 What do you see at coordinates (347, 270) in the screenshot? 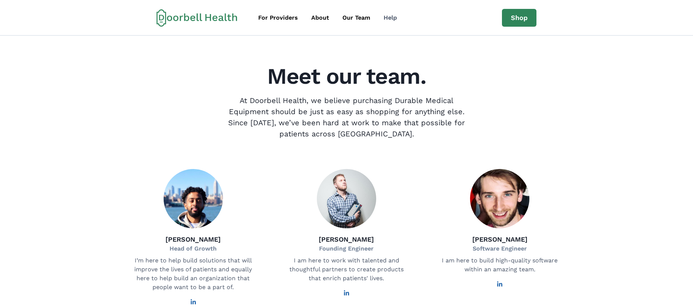
I see `p: I am here to work with talented and thoughtful partners to create products that enrich patients' ...` at bounding box center [347, 270].